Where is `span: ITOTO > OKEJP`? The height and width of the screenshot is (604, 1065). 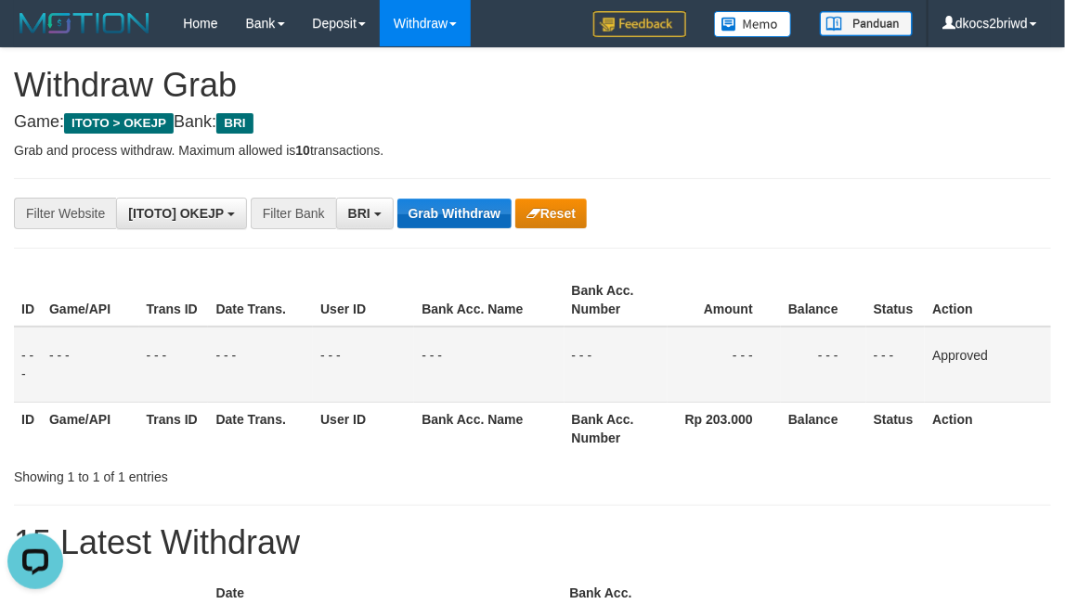
span: ITOTO > OKEJP is located at coordinates (119, 123).